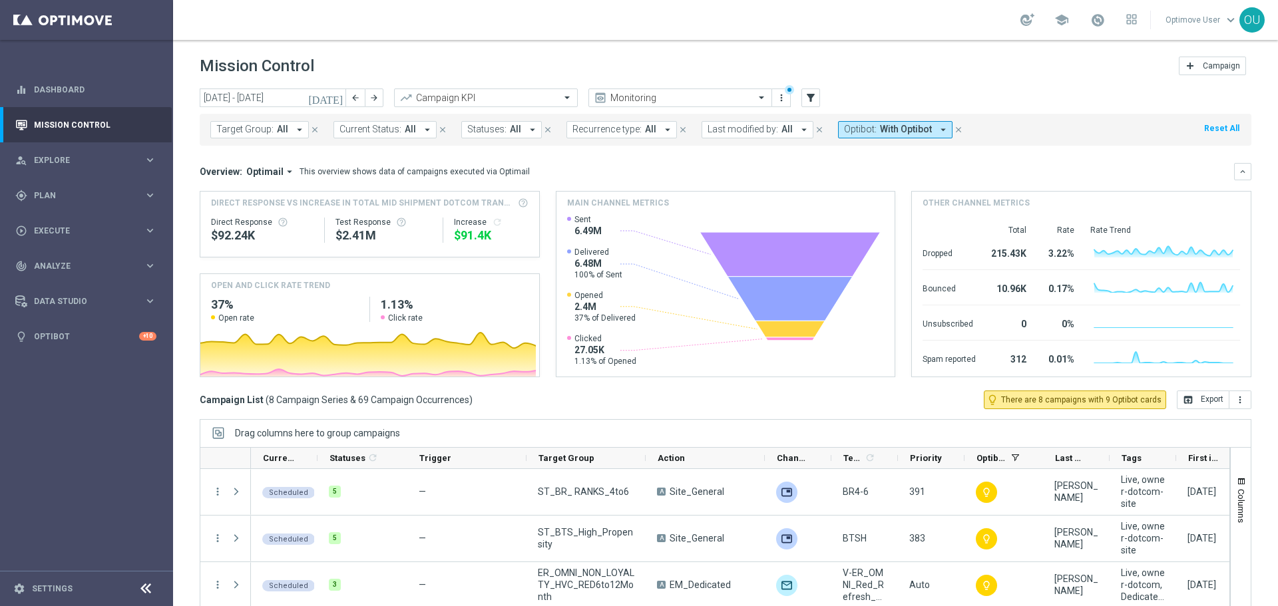 This screenshot has width=1278, height=606. What do you see at coordinates (1009, 230) in the screenshot?
I see `div: Total` at bounding box center [1009, 230].